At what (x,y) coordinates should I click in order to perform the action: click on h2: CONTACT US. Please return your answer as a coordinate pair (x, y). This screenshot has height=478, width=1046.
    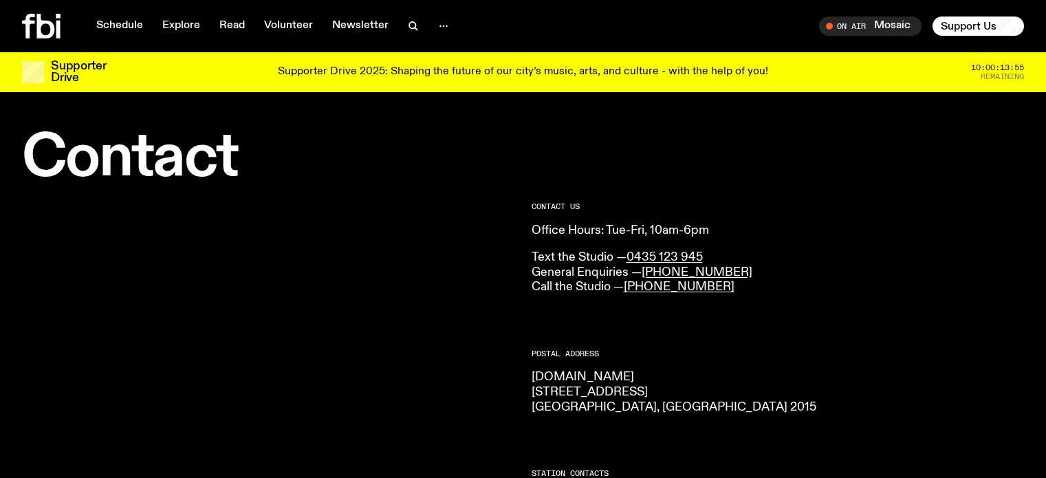
    Looking at the image, I should click on (778, 206).